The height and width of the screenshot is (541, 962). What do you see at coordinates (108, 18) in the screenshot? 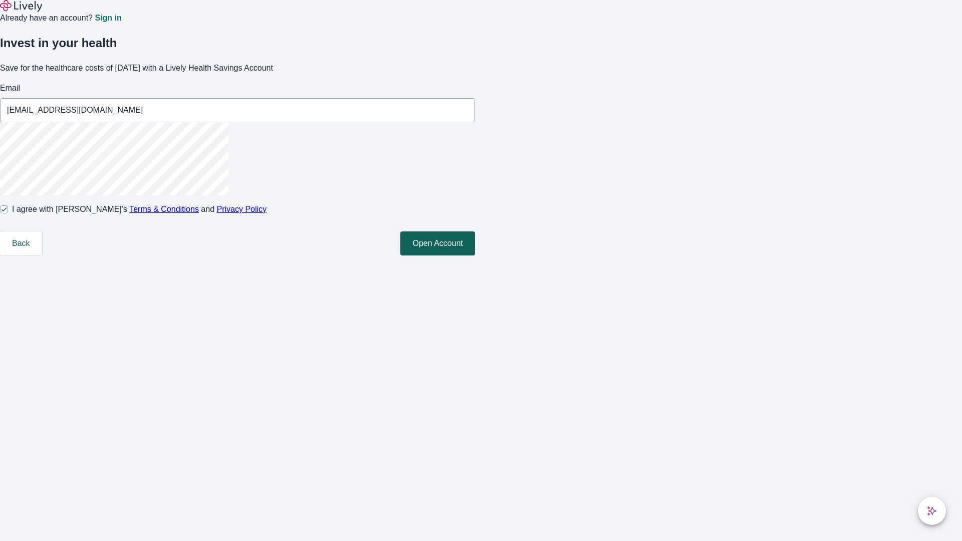
I see `a: Sign in` at bounding box center [108, 18].